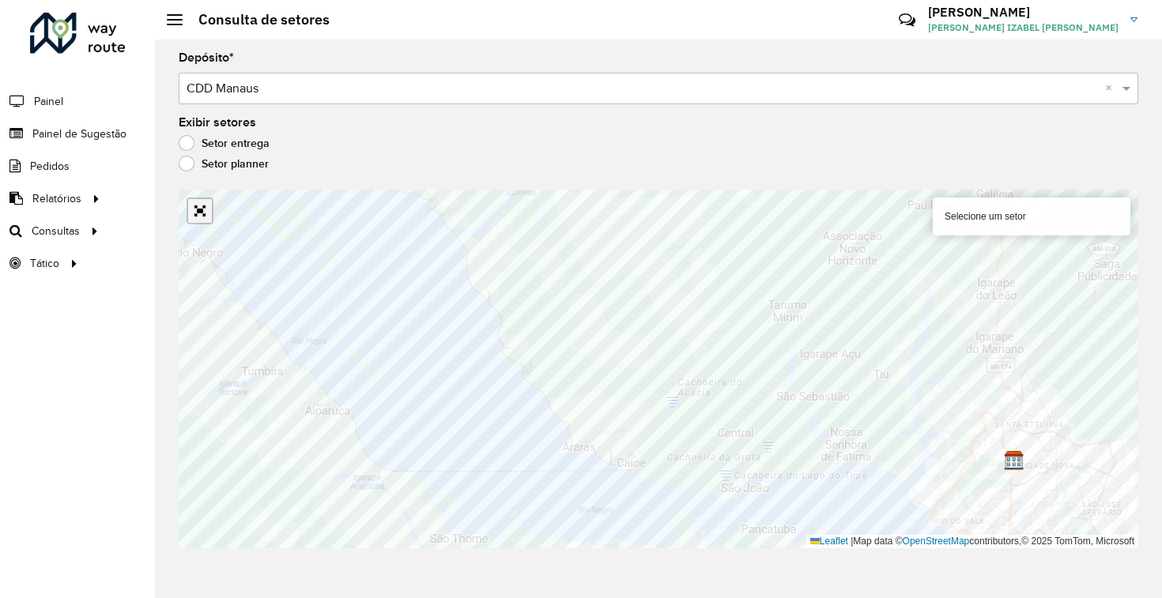 This screenshot has height=598, width=1162. What do you see at coordinates (224, 143) in the screenshot?
I see `label: Setor entrega` at bounding box center [224, 143].